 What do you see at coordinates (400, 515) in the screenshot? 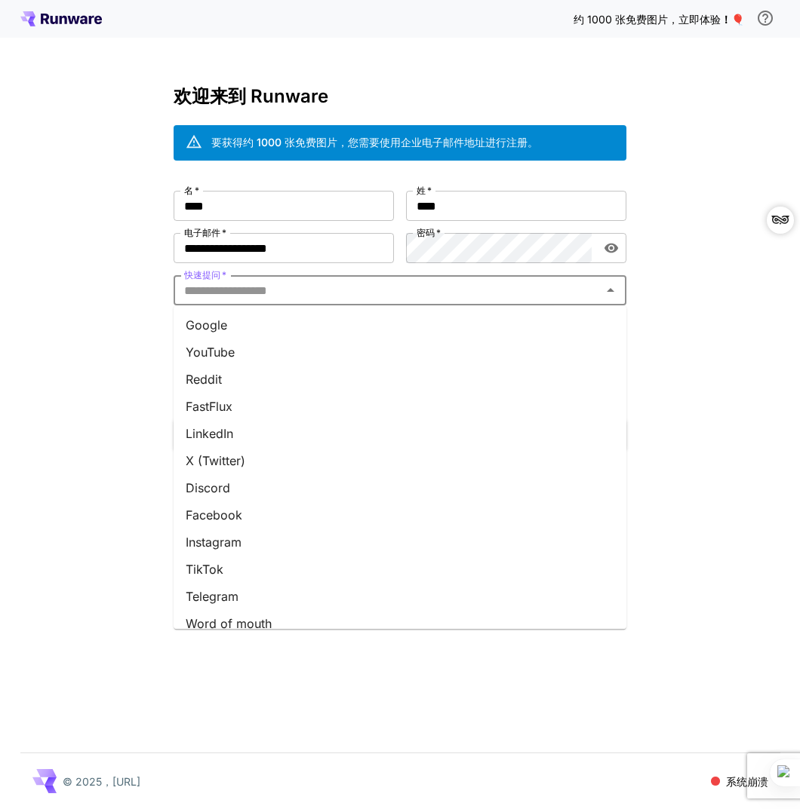
I see `li: Facebook` at bounding box center [400, 515].